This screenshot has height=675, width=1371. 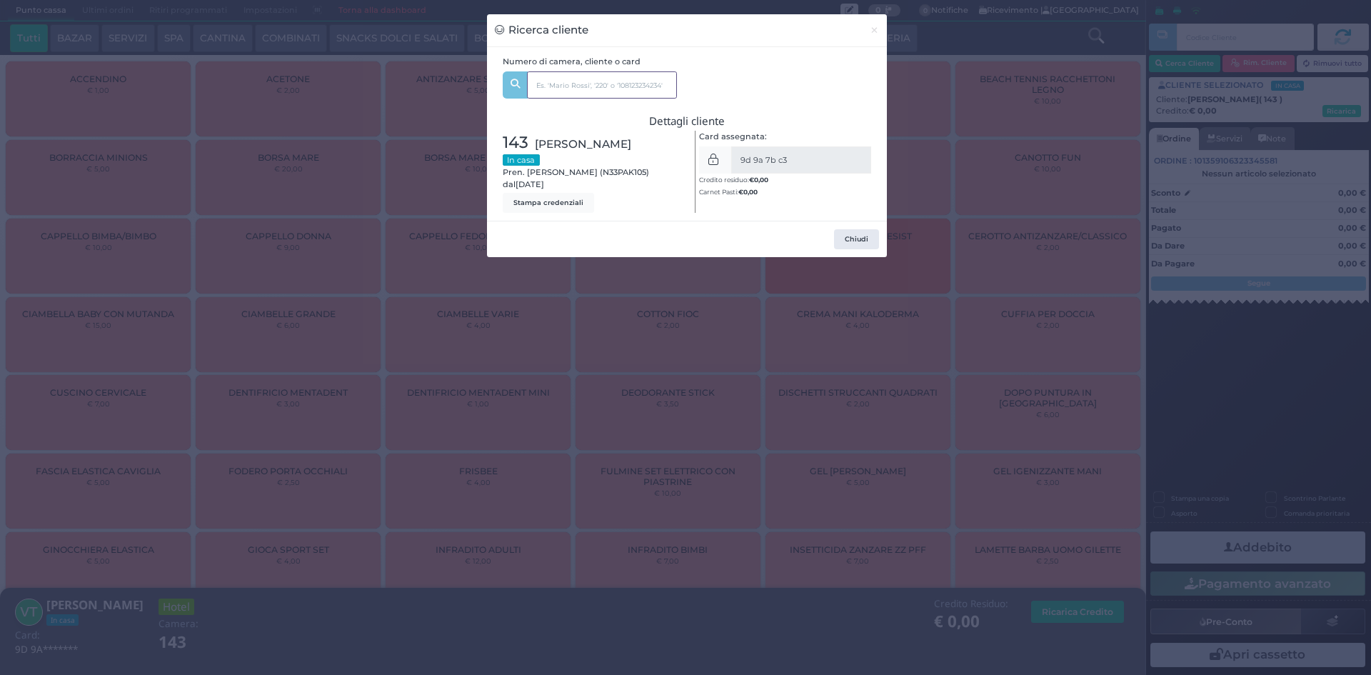 I want to click on label: Card assegnata:, so click(x=732, y=136).